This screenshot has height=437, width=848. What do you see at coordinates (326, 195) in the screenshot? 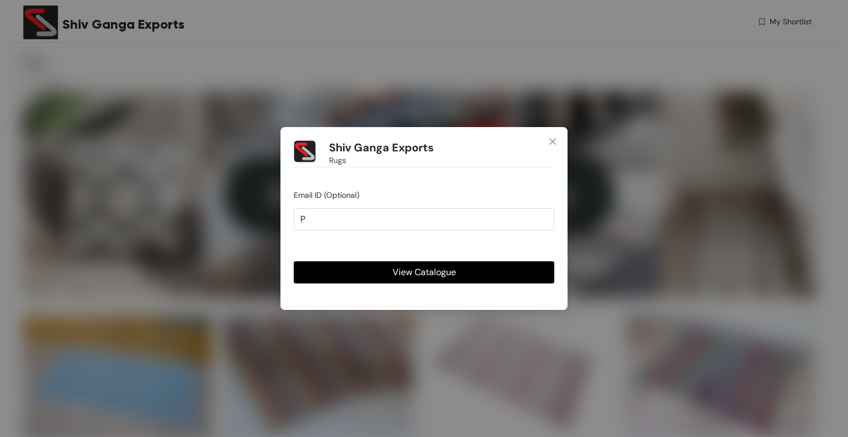
I see `span: Email ID (Optional)` at bounding box center [326, 195].